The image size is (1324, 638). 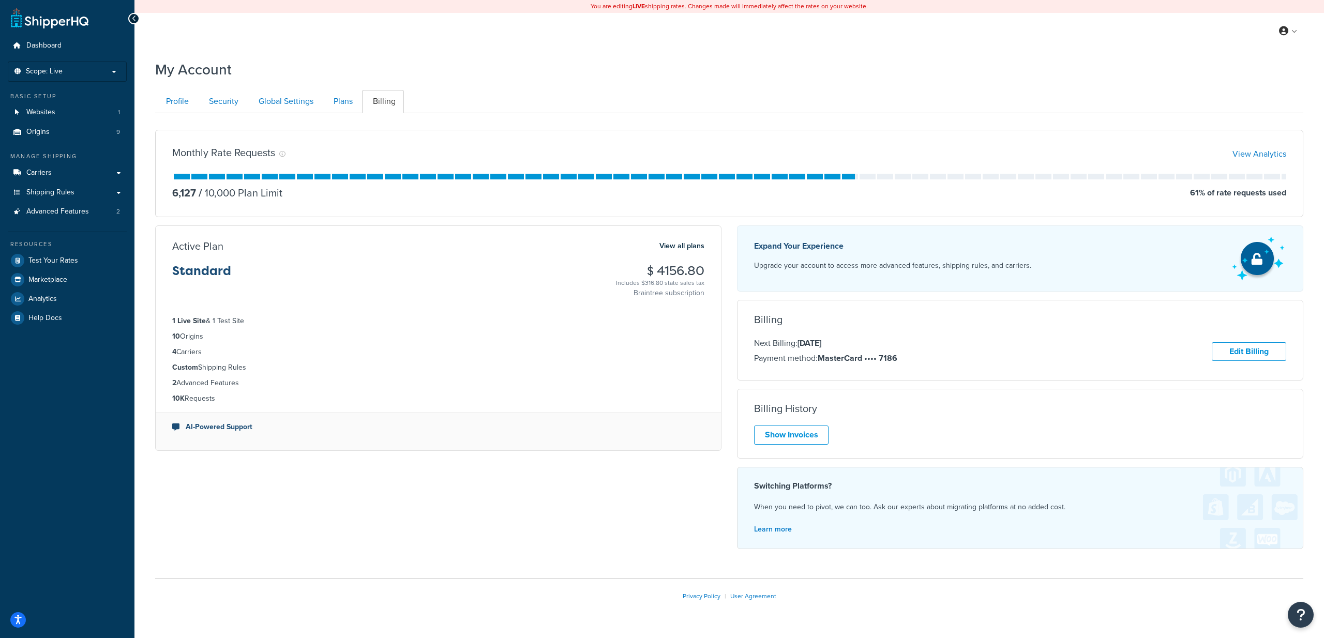 I want to click on a: Security, so click(x=222, y=101).